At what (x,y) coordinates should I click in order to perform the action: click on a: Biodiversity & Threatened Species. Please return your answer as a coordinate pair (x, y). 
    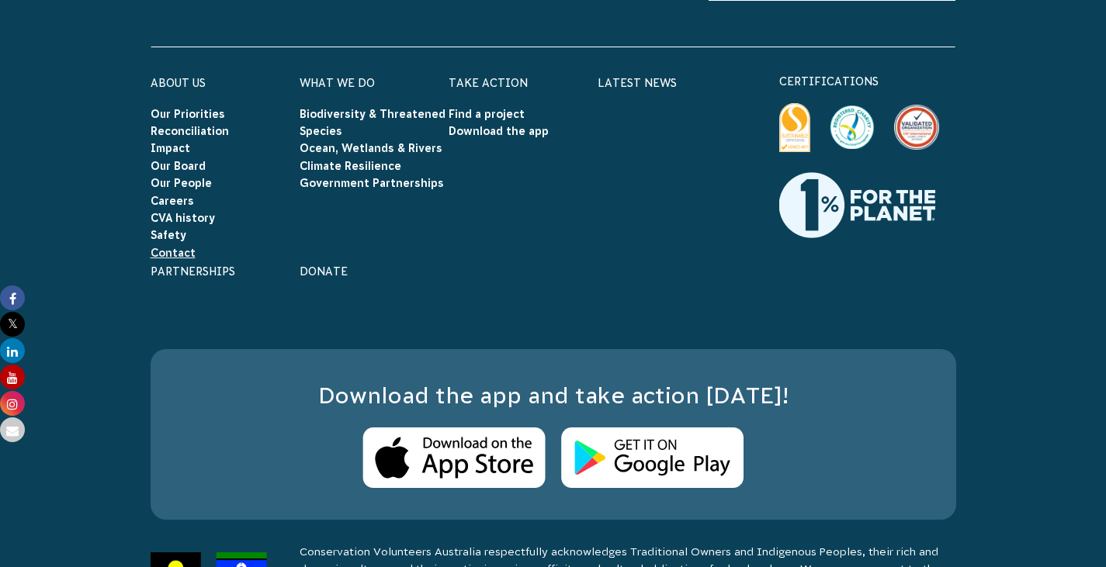
    Looking at the image, I should click on (372, 123).